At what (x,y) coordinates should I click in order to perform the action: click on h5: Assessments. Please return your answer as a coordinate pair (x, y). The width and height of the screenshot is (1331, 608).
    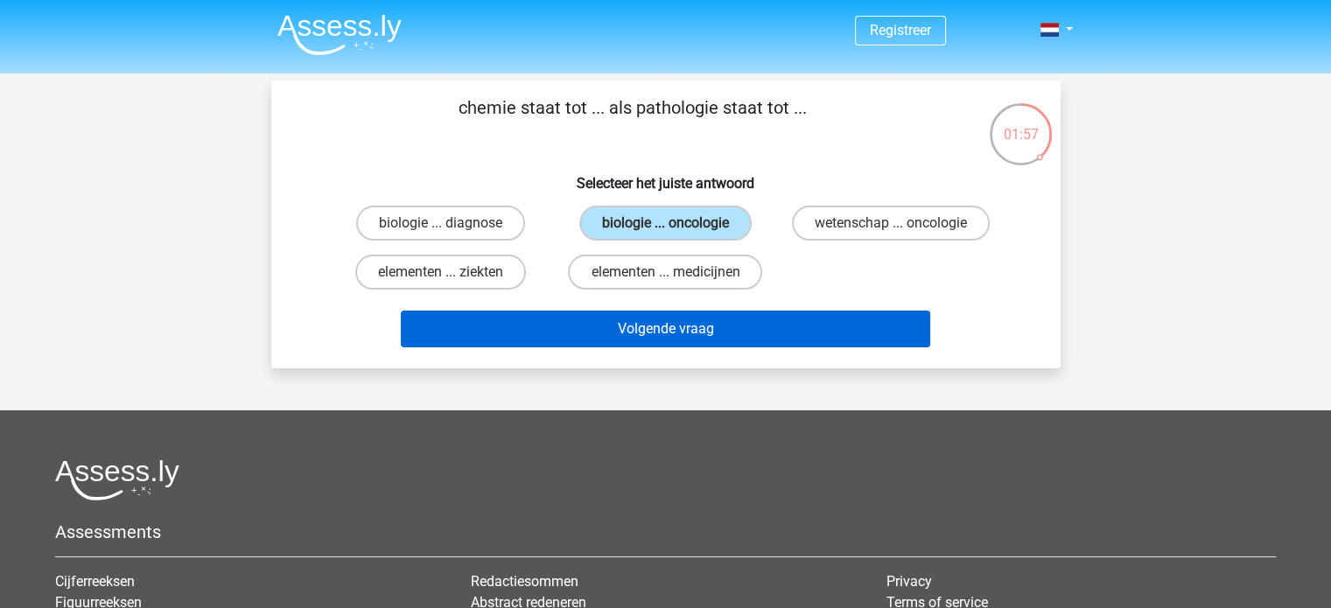
    Looking at the image, I should click on (665, 532).